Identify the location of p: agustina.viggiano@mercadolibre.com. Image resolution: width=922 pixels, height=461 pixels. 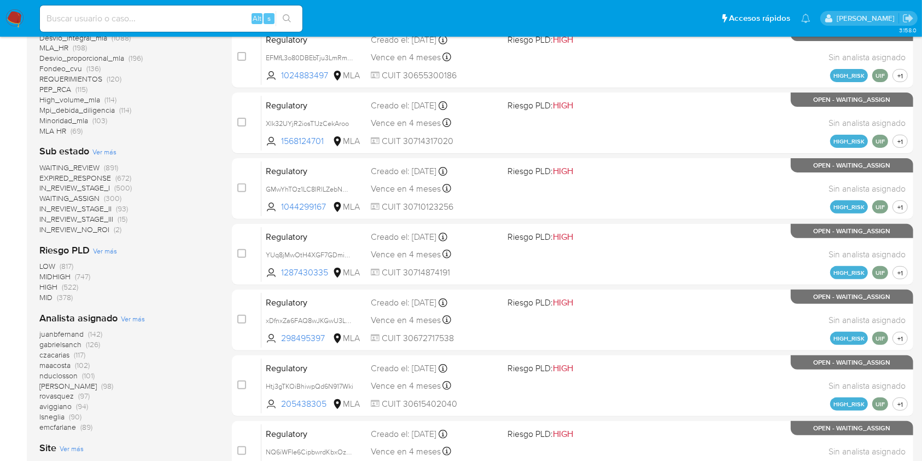
(868, 18).